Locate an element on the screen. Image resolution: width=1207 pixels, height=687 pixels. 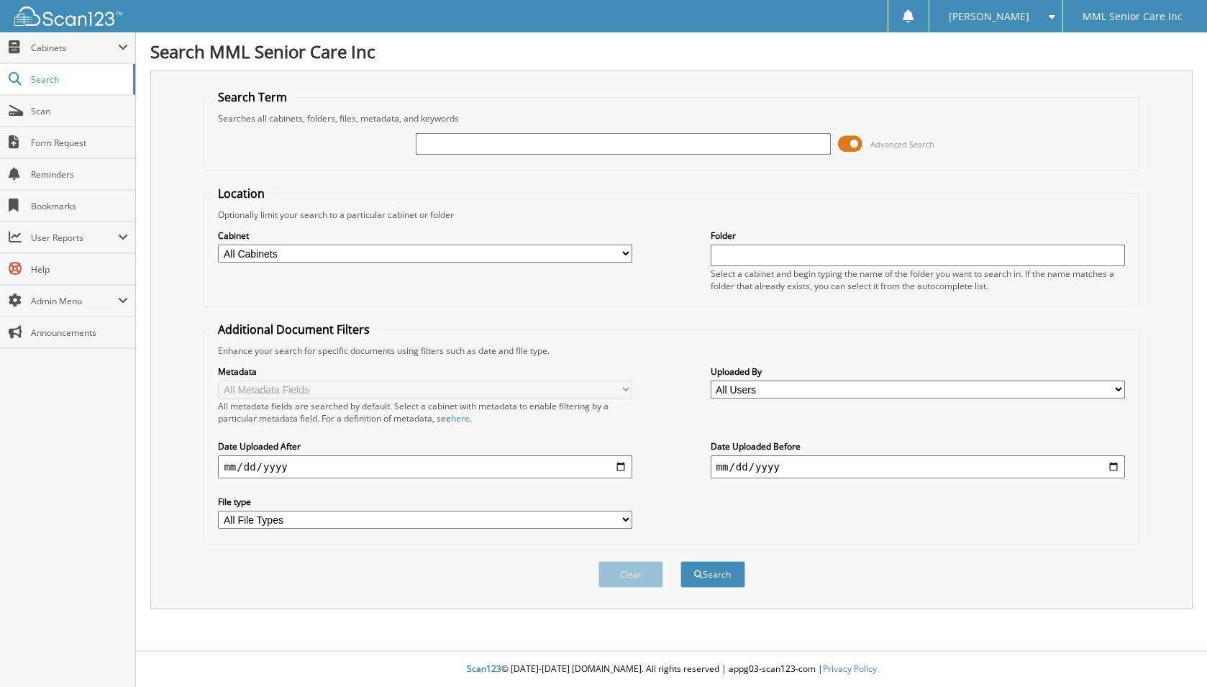
button: Clear is located at coordinates (631, 574).